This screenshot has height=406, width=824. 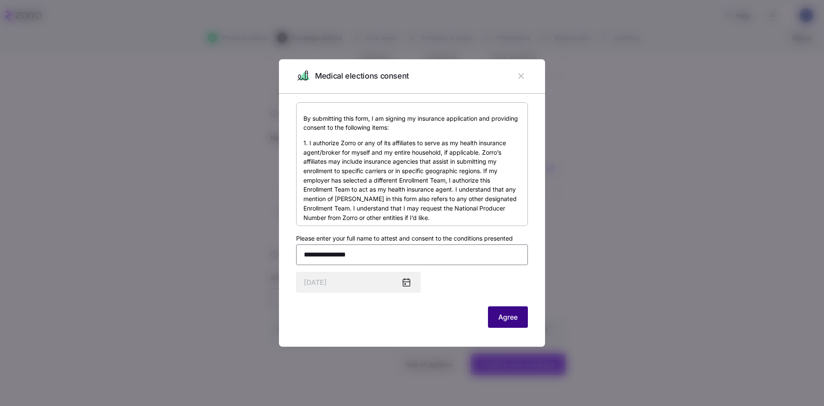 What do you see at coordinates (508, 317) in the screenshot?
I see `span: Agree` at bounding box center [508, 317].